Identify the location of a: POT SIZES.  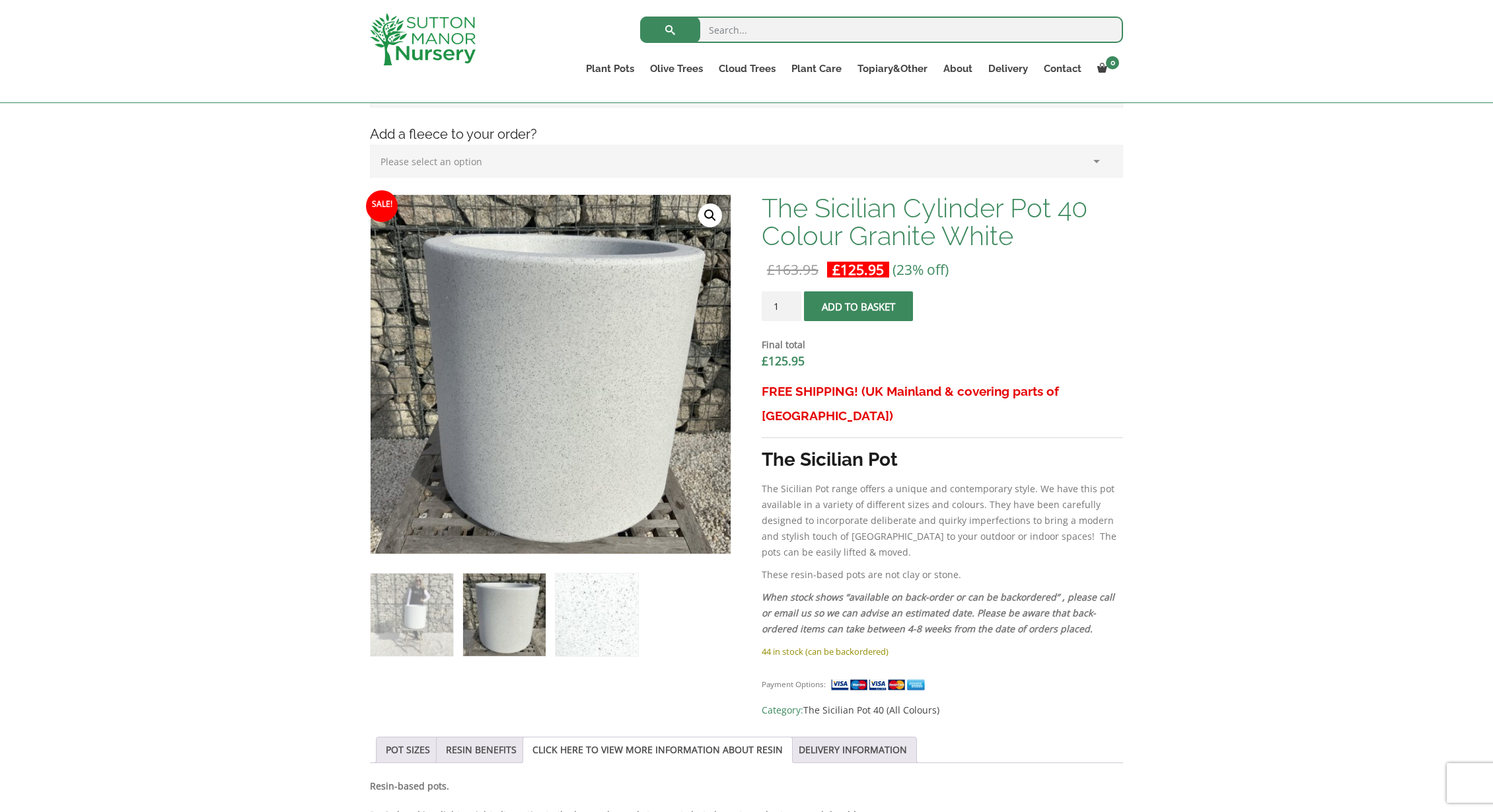
(408, 750).